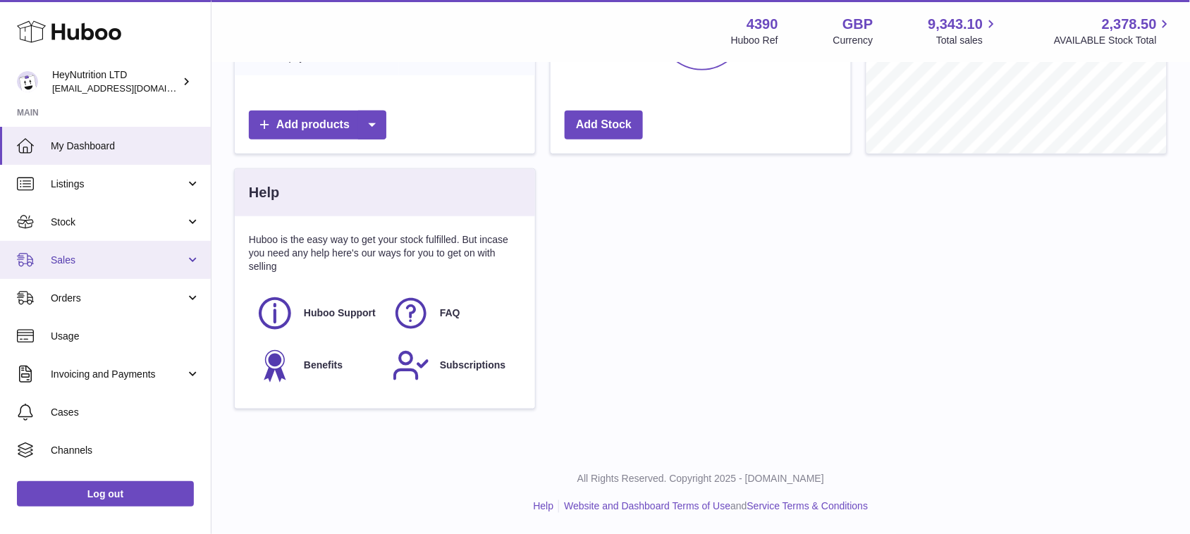  I want to click on p: Huboo is the easy way to get your stock fulfilled. But incase you need any help here's our ways f..., so click(385, 253).